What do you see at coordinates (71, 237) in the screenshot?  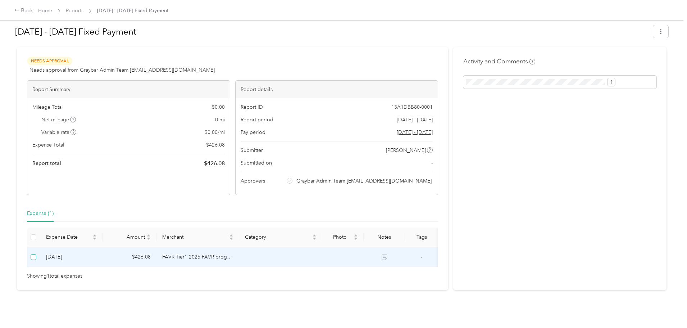 I see `th: Expense Date` at bounding box center [71, 237].